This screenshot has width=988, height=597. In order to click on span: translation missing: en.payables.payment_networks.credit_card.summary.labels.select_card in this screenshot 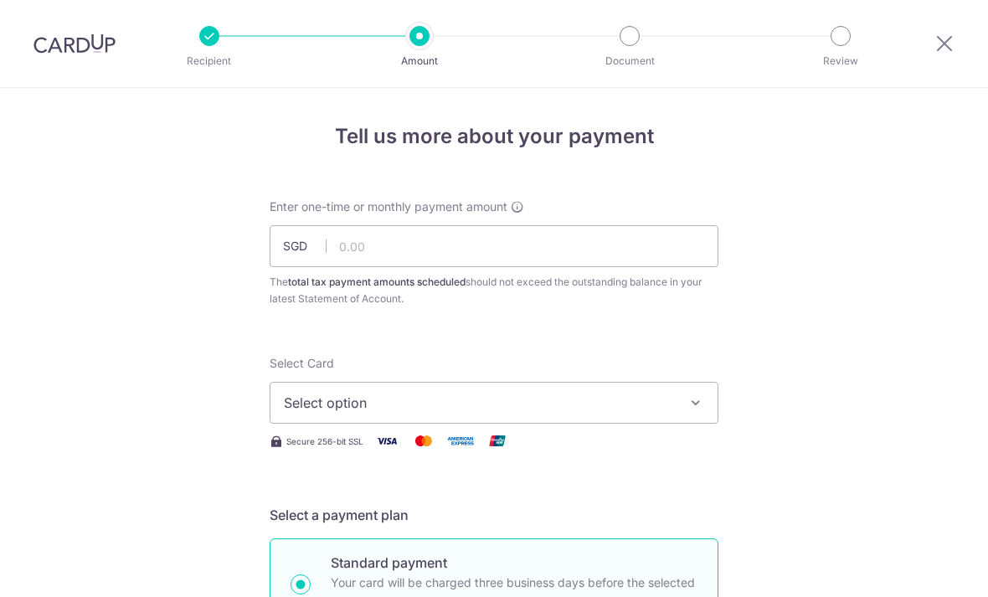, I will do `click(301, 362)`.